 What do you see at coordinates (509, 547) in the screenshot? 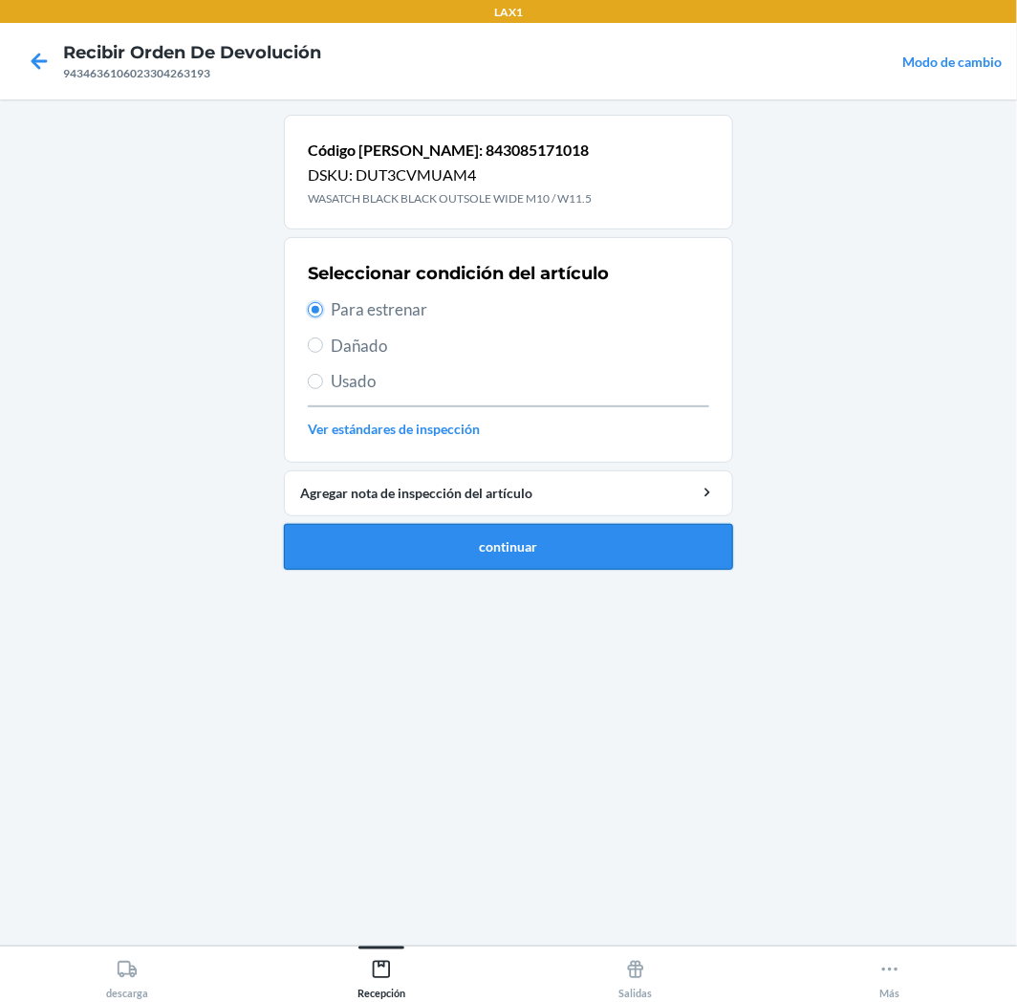
I see `button: continuar` at bounding box center [509, 547].